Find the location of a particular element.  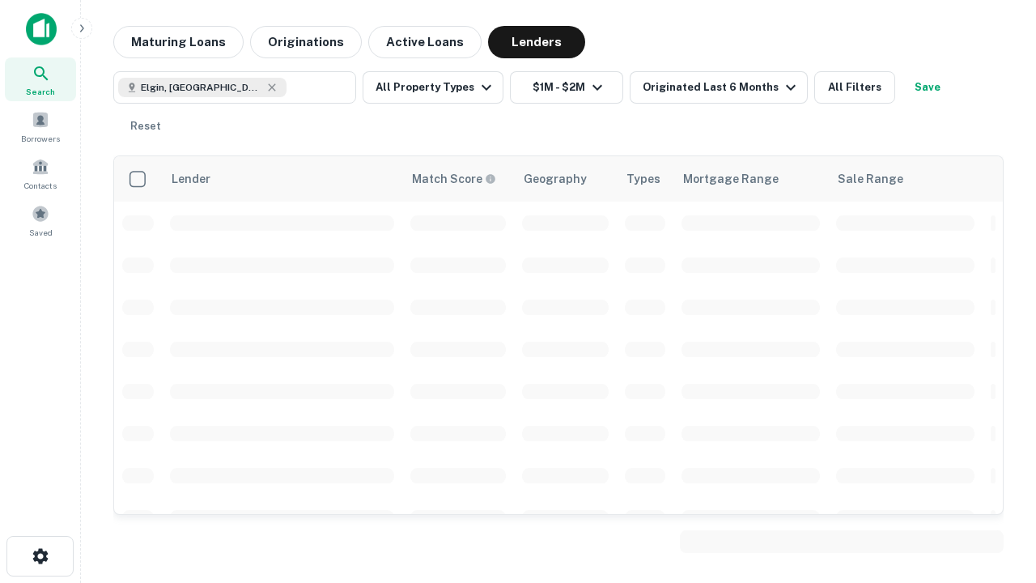

div: Sale Range is located at coordinates (870, 179).